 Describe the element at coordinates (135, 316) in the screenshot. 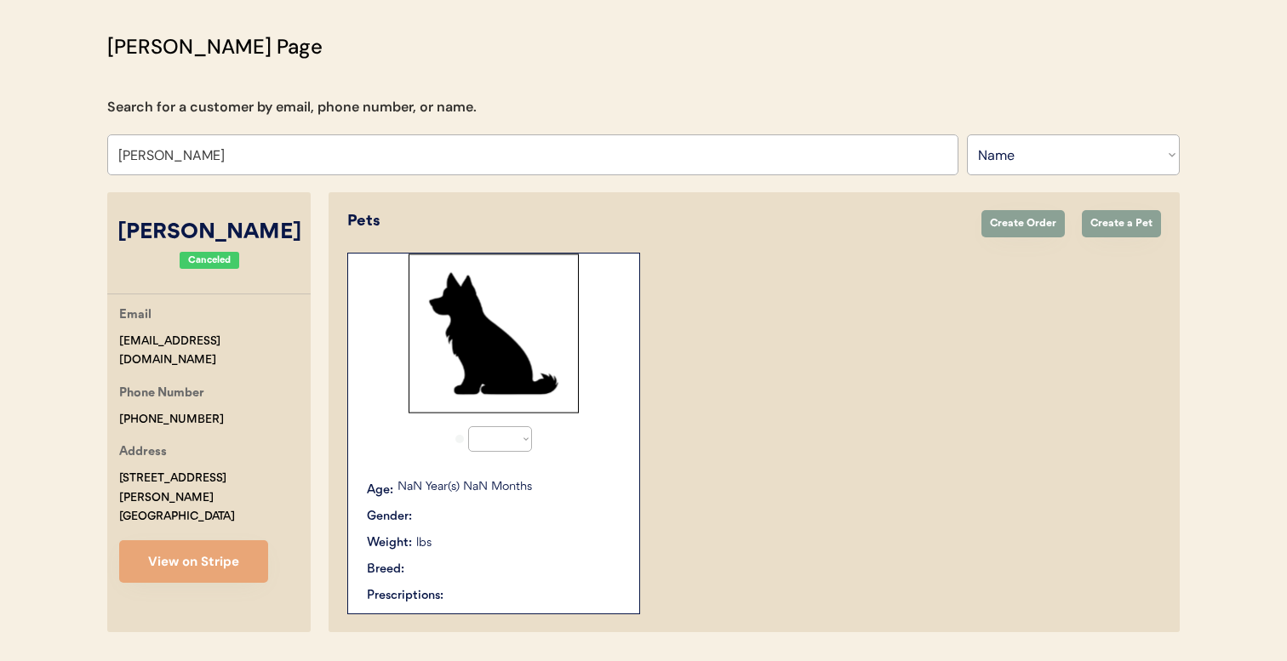

I see `div: Email` at that location.